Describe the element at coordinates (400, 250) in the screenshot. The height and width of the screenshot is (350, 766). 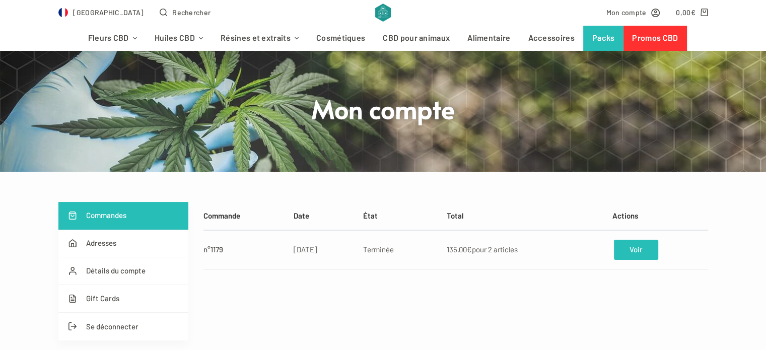
I see `td: Terminée` at that location.